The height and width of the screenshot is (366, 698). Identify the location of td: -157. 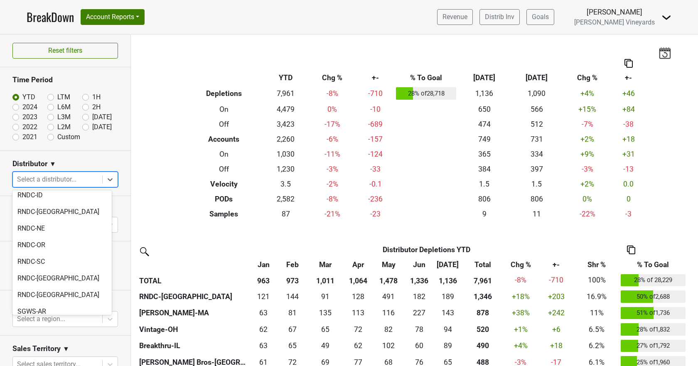
(376, 139).